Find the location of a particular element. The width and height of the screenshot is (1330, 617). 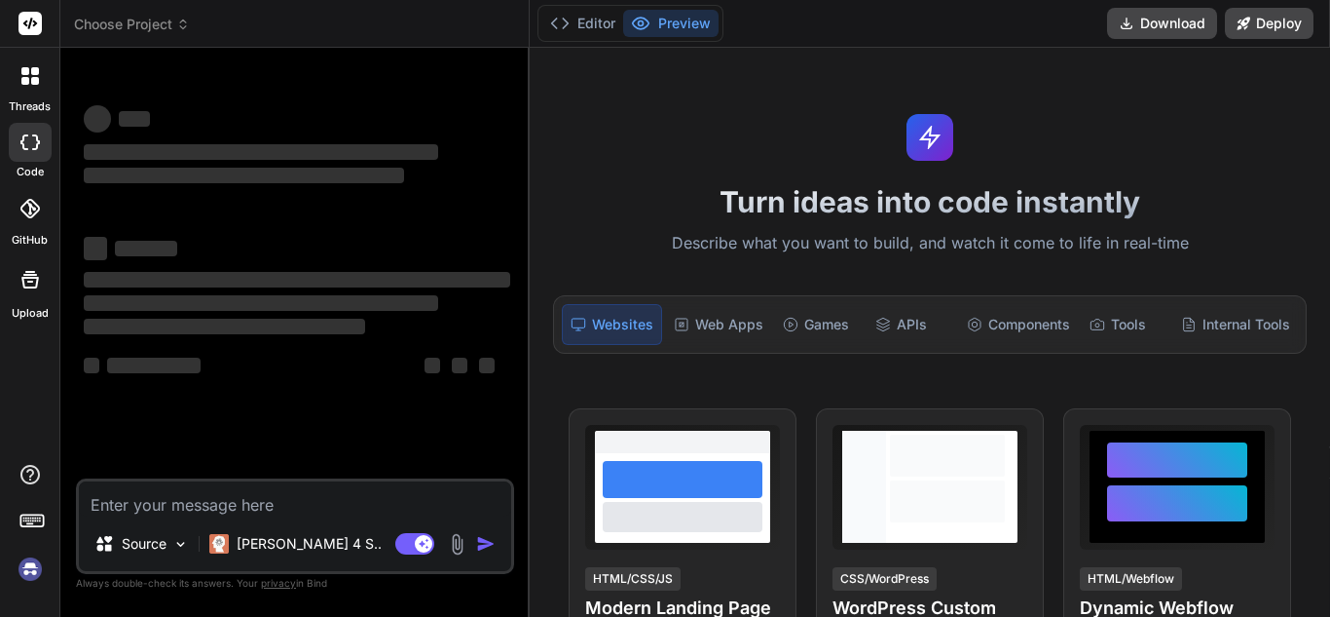

img: signin is located at coordinates (30, 569).